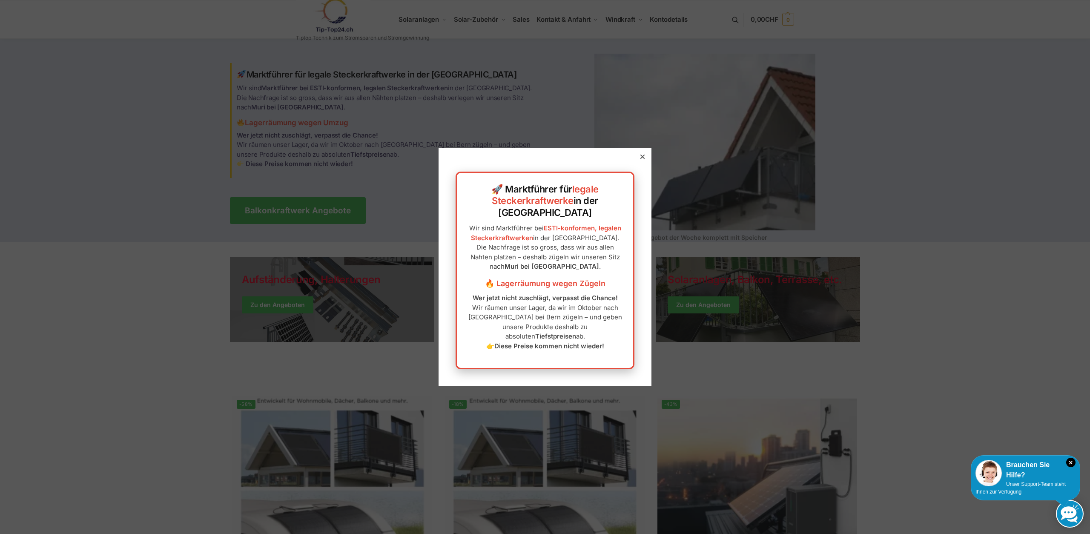 The image size is (1090, 534). I want to click on a: legale Steckerkraftwerke, so click(545, 195).